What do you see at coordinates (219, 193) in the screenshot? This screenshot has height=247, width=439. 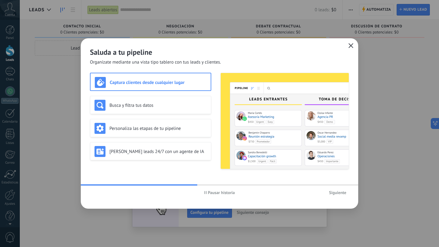 I see `button: Pausar historia` at bounding box center [219, 193].